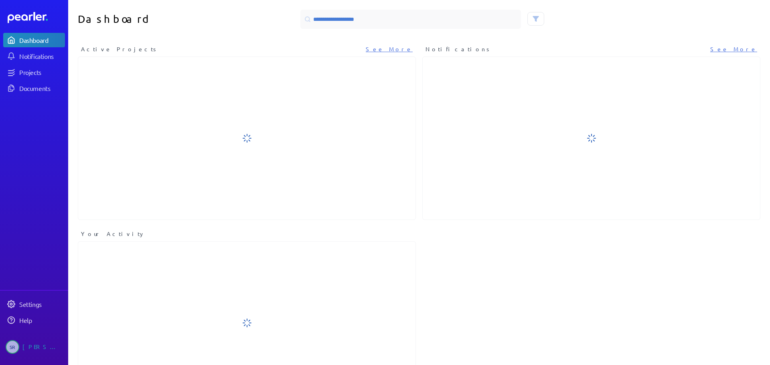 The image size is (770, 365). What do you see at coordinates (161, 19) in the screenshot?
I see `h1: Dashboard` at bounding box center [161, 19].